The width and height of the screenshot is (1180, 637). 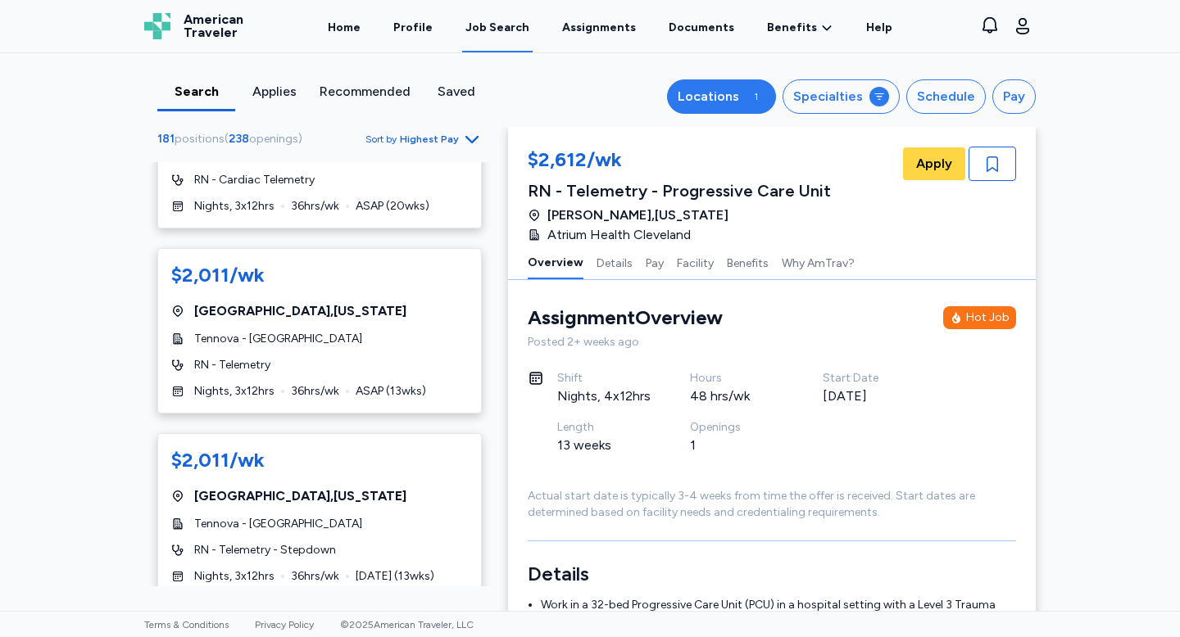 I want to click on span: ASAP ( 13 wks), so click(x=391, y=392).